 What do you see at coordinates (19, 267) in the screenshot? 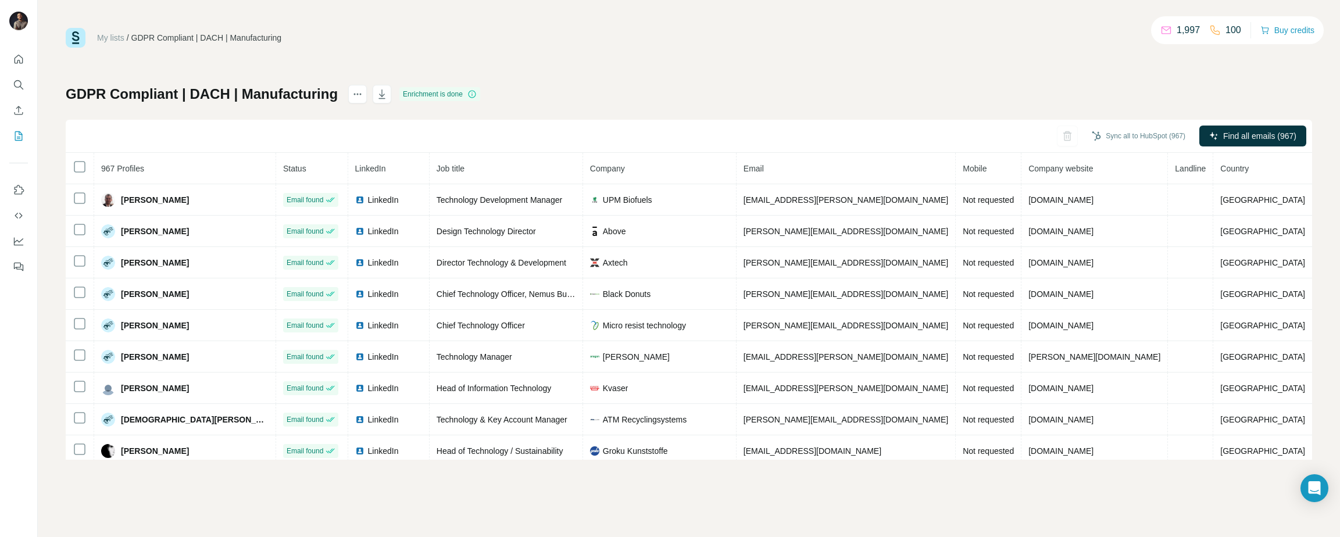
I see `button: Feedback` at bounding box center [19, 267].